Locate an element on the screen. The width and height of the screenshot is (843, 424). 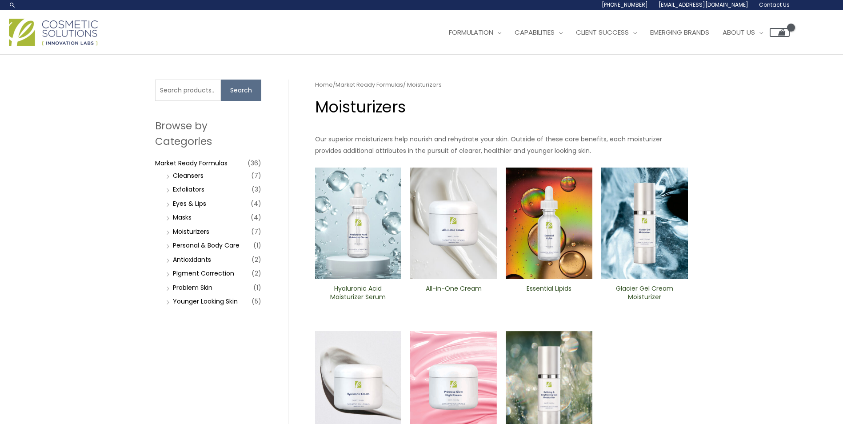
a: Cleansers is located at coordinates (188, 176).